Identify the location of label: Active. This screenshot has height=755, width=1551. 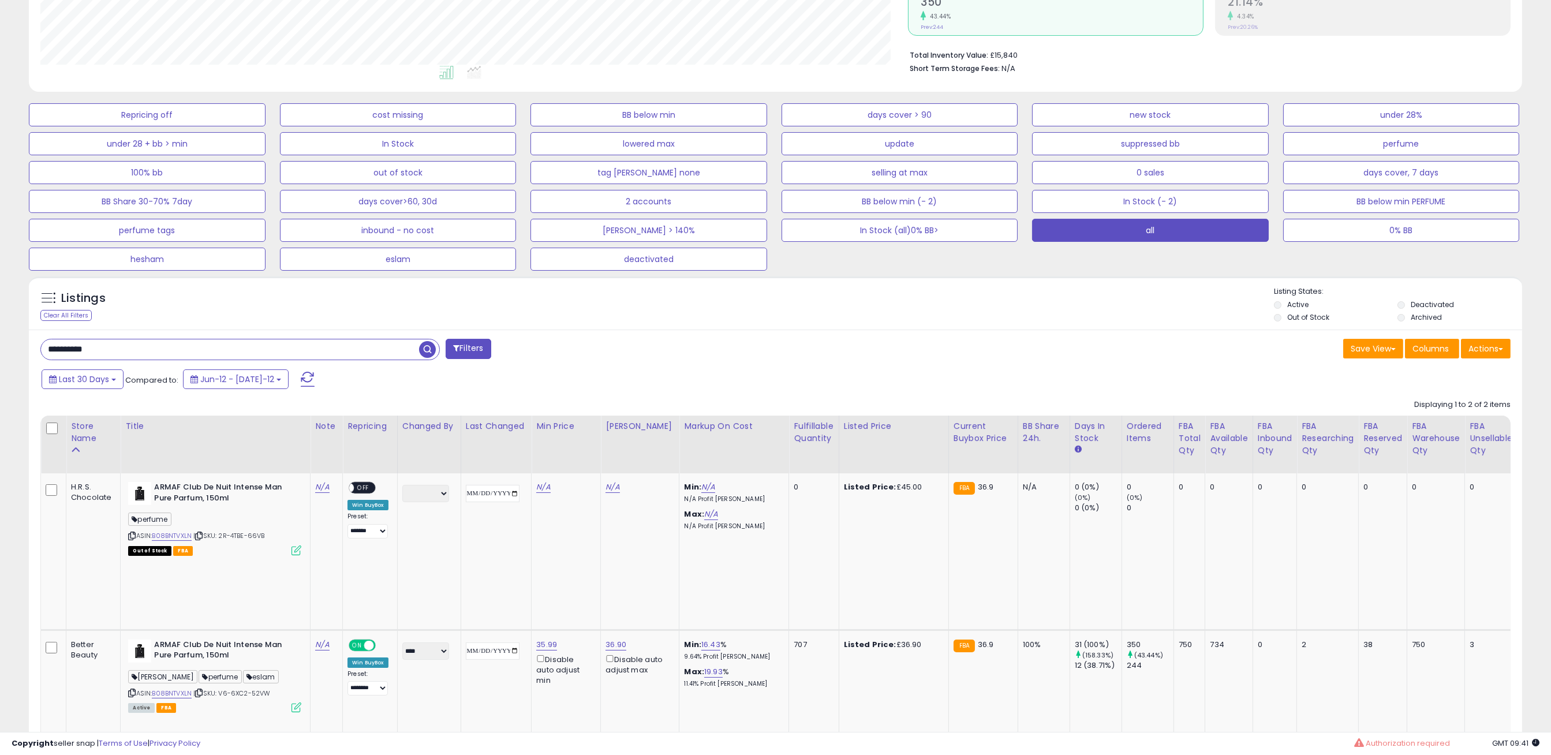
(1298, 304).